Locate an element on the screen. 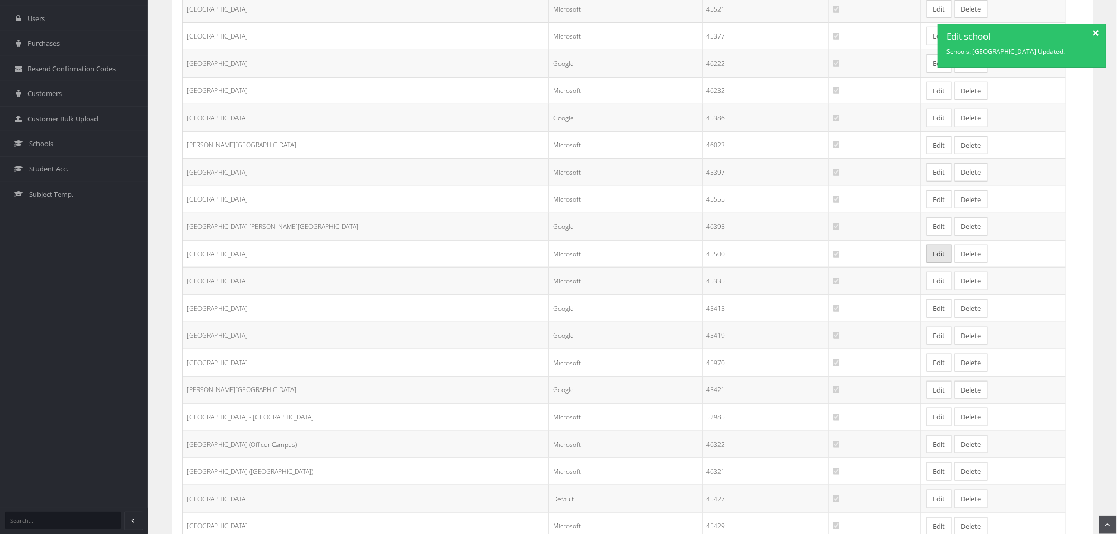 The image size is (1117, 534). td: 45335 is located at coordinates (766, 281).